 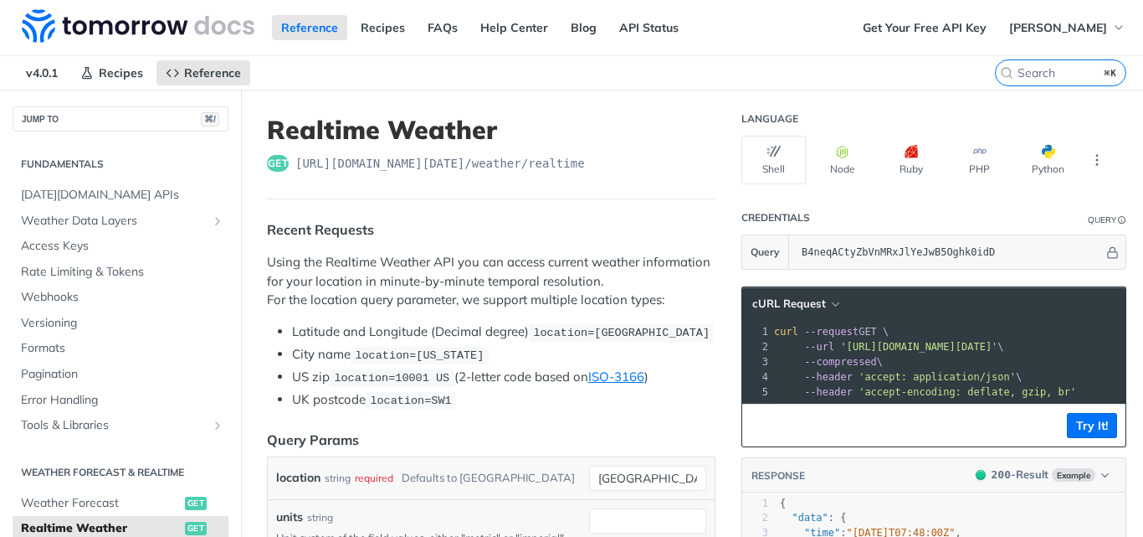 I want to click on button: Node, so click(x=842, y=160).